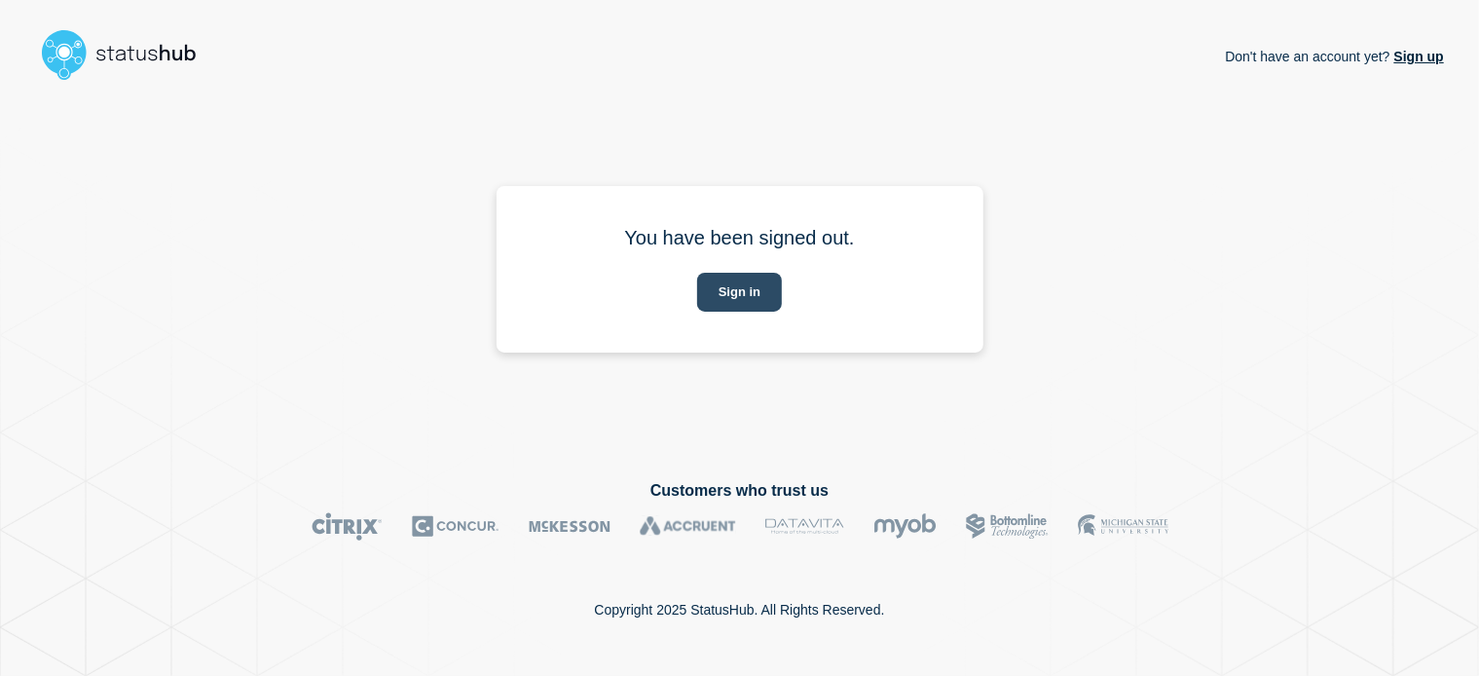  I want to click on img: Citrix logo, so click(347, 526).